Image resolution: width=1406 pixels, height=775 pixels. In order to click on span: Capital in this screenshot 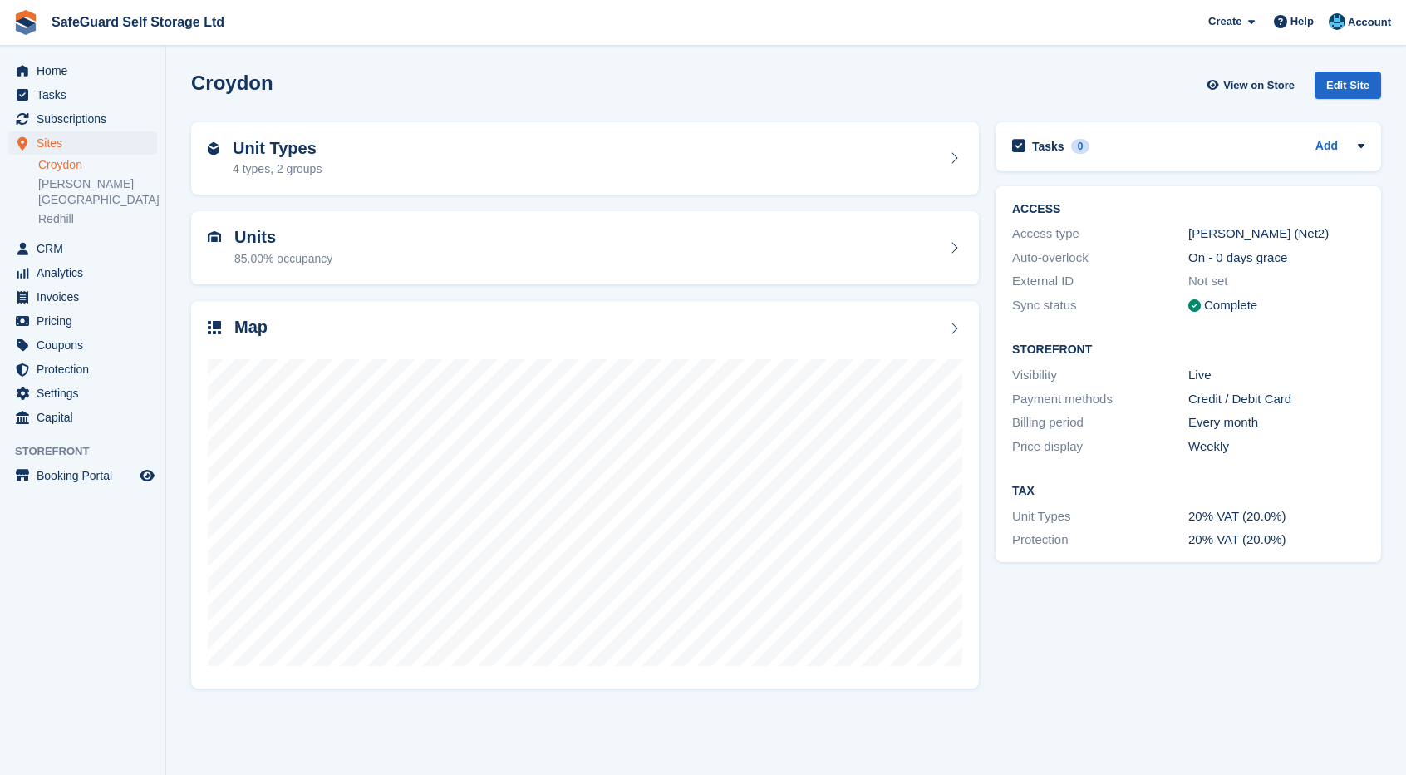, I will do `click(86, 417)`.